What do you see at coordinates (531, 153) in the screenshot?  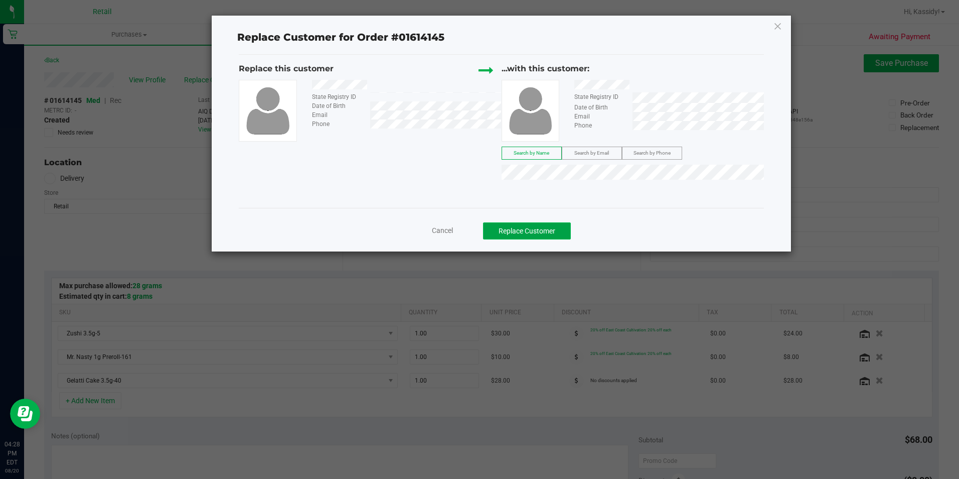 I see `span: Search by Name` at bounding box center [531, 153].